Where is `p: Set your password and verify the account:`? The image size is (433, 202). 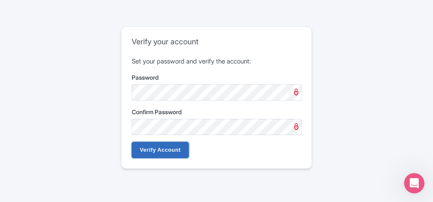 p: Set your password and verify the account: is located at coordinates (217, 61).